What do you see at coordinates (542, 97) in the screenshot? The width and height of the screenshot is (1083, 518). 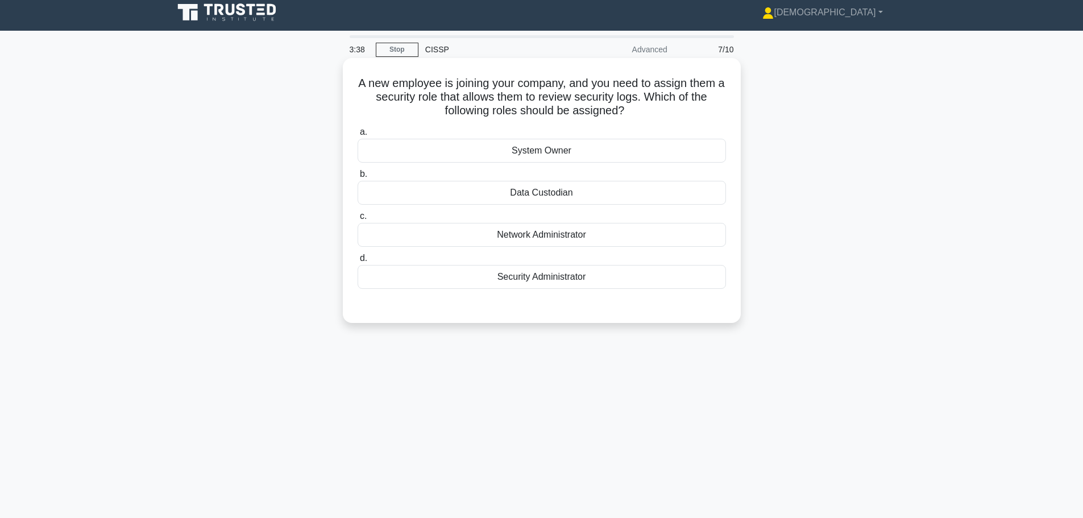 I see `h5: A new employee is joining your company, and you need to assign them a security role that allows t...` at bounding box center [542, 97].